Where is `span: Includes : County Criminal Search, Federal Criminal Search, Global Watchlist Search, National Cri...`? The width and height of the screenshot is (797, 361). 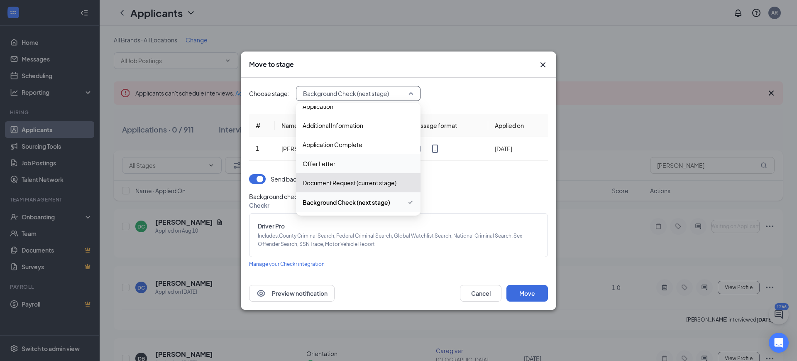 span: Includes : County Criminal Search, Federal Criminal Search, Global Watchlist Search, National Cri... is located at coordinates (399, 240).